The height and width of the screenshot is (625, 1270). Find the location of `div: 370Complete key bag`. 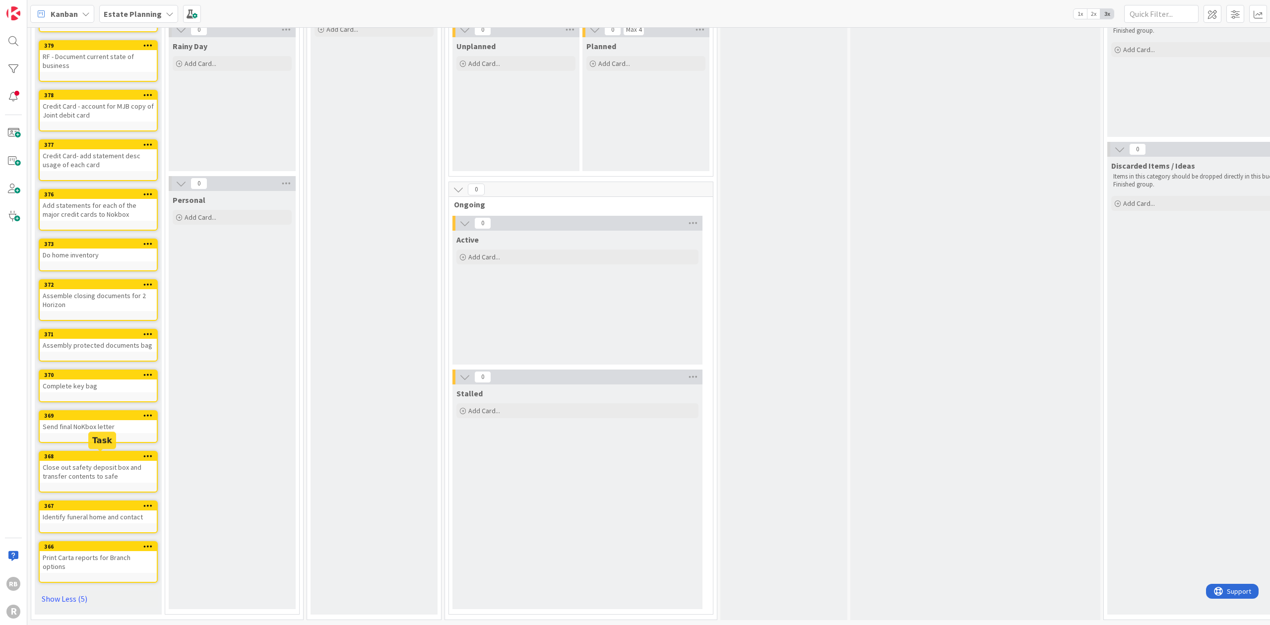

div: 370Complete key bag is located at coordinates (98, 381).